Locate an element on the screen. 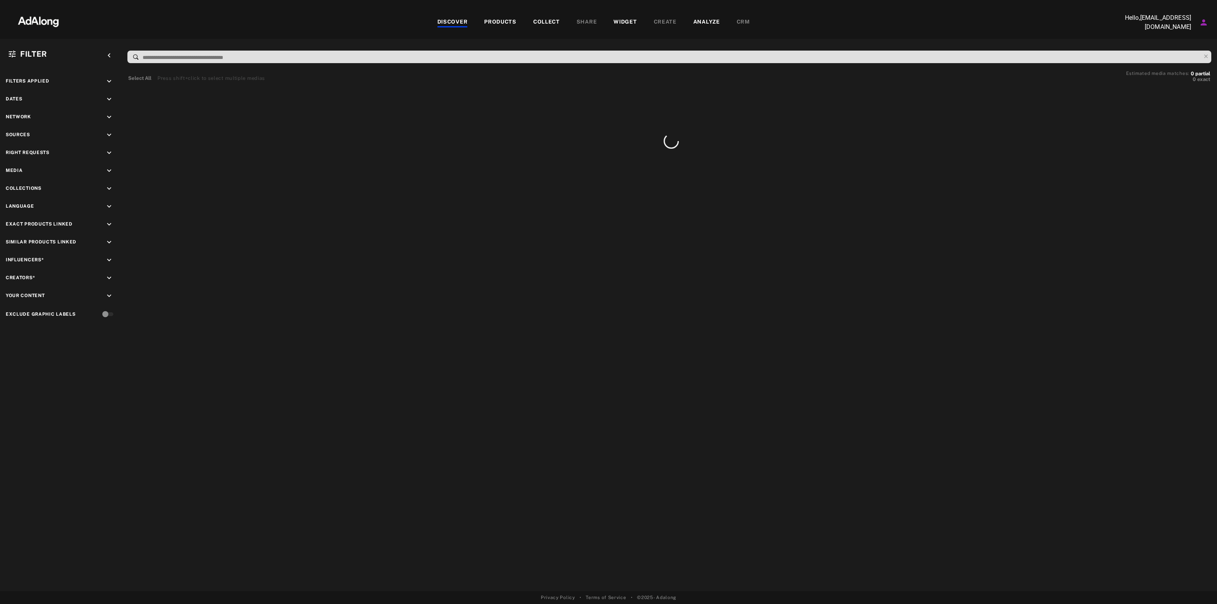 The height and width of the screenshot is (604, 1217). span: Media is located at coordinates (14, 170).